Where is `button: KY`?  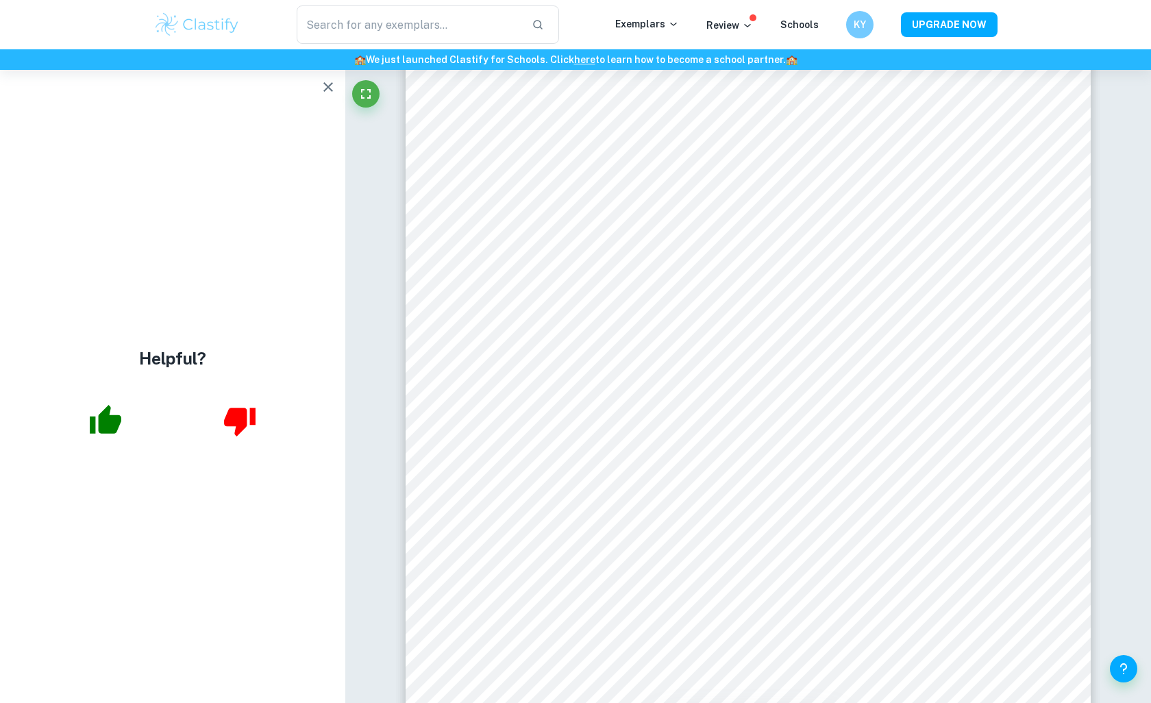
button: KY is located at coordinates (859, 25).